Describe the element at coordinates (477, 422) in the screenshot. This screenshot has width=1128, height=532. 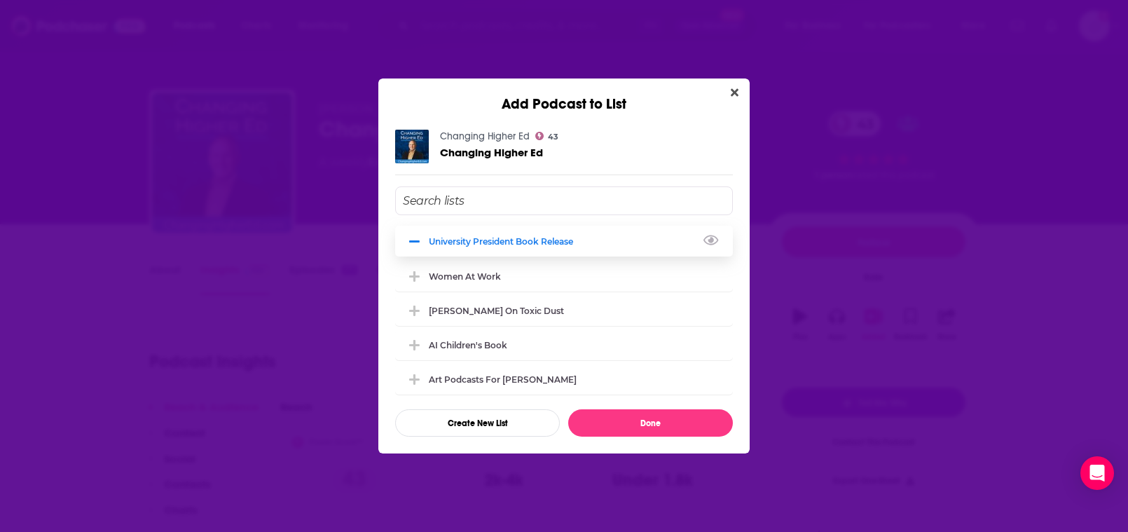
I see `button: Create New List` at that location.